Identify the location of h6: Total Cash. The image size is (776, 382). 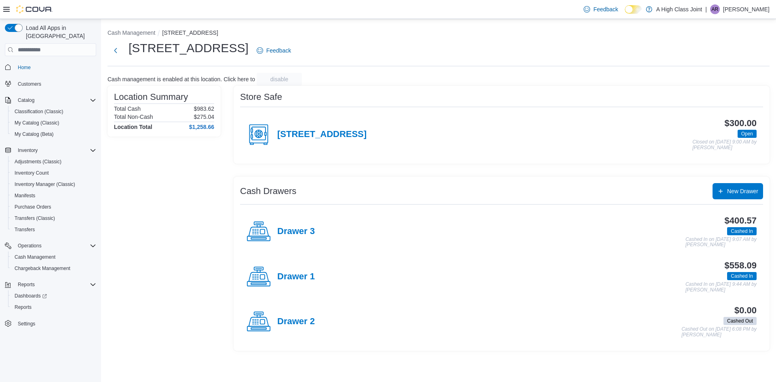
(127, 109).